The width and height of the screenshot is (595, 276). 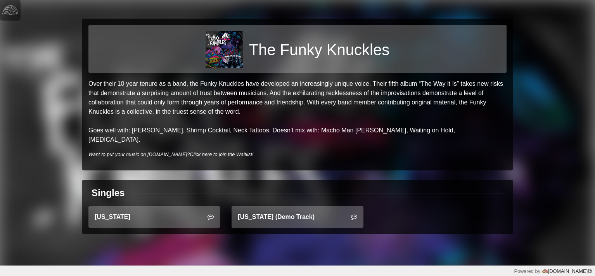 I want to click on img: c6fc73a66815376adea47e625ec963222b7b21416829614ecc30ad55dff36c00.jpg, so click(x=224, y=50).